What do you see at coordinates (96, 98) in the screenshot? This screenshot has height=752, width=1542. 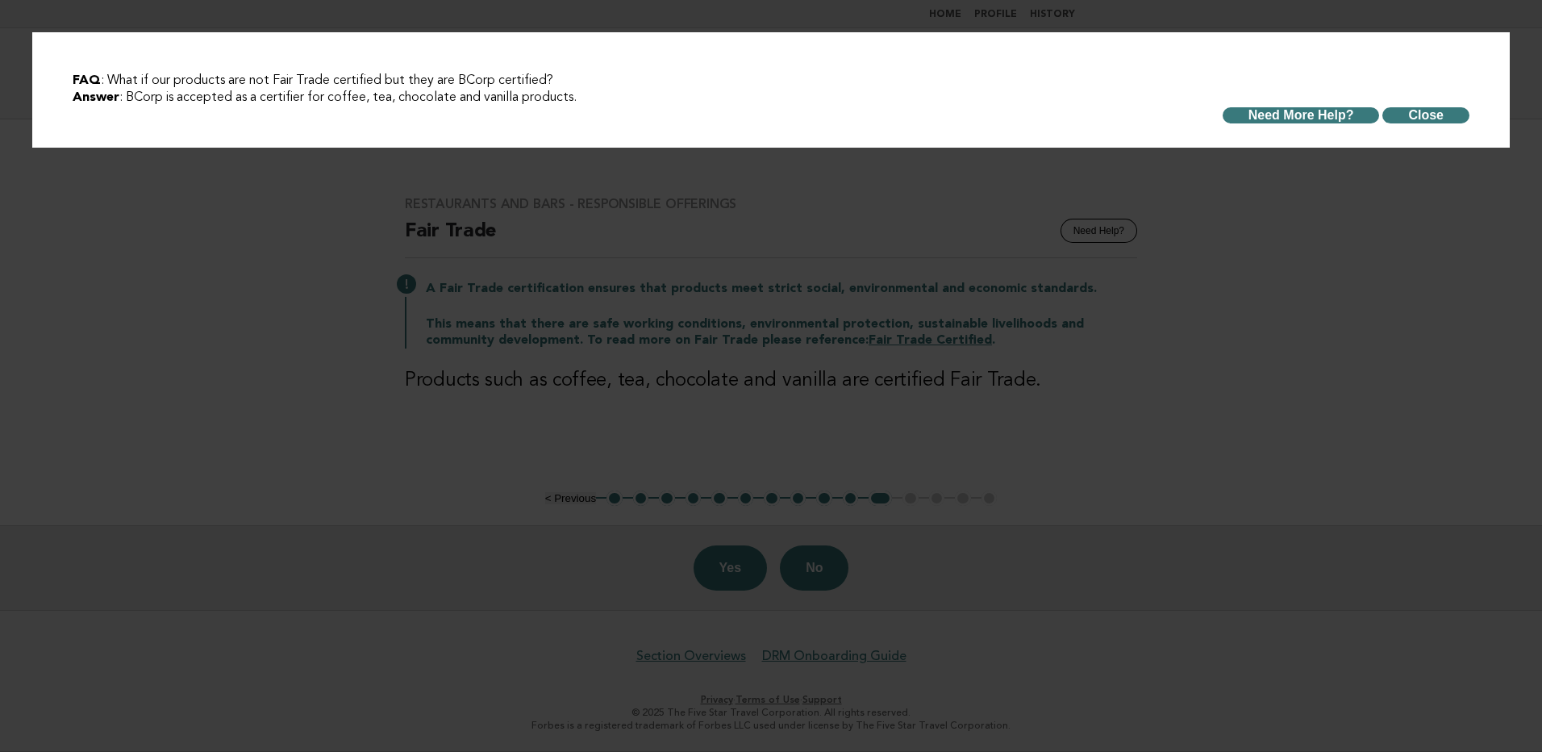 I see `strong: Answer` at bounding box center [96, 98].